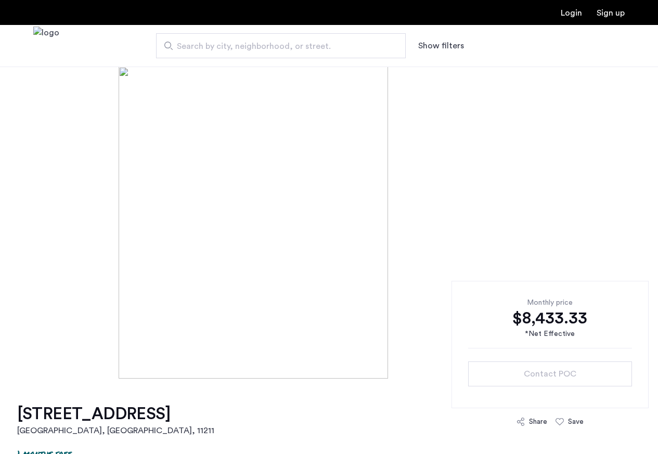 The width and height of the screenshot is (658, 454). I want to click on input: Apartment Search, so click(281, 46).